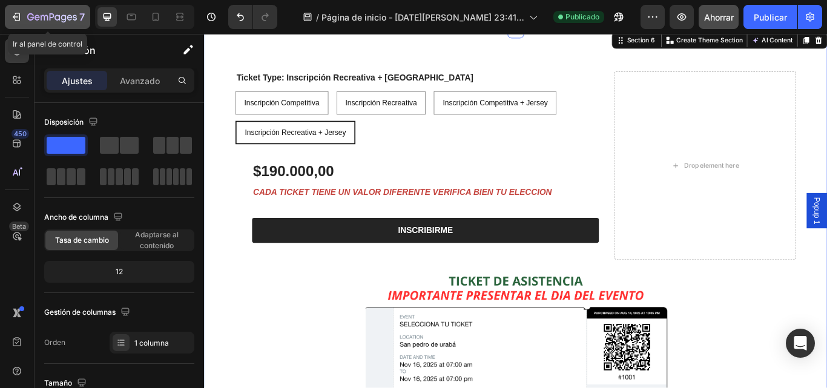 This screenshot has height=388, width=827. I want to click on p: Sección, so click(108, 50).